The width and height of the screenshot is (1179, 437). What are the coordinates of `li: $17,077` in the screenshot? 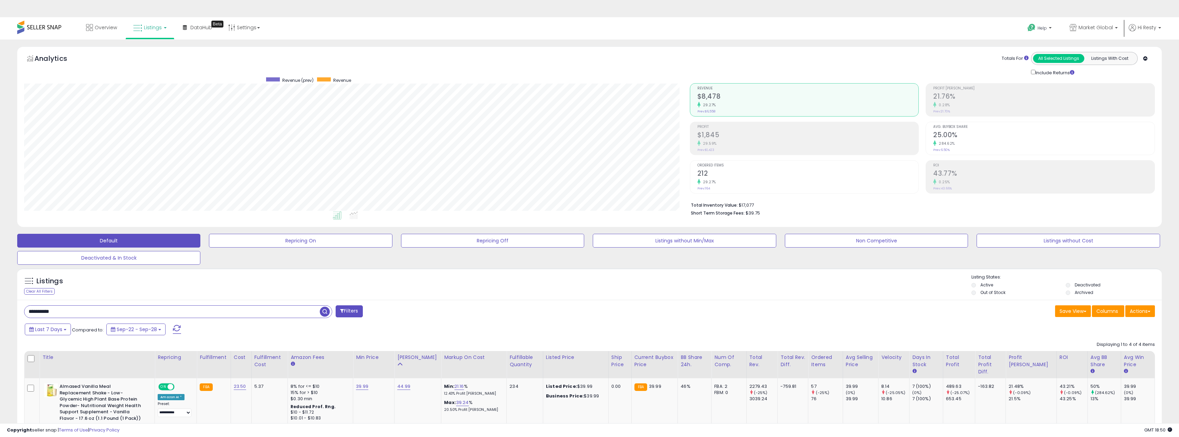 It's located at (920, 205).